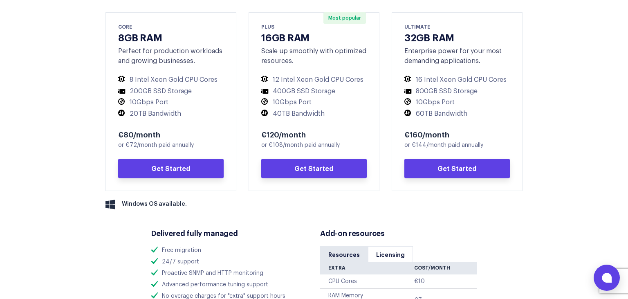  What do you see at coordinates (229, 250) in the screenshot?
I see `li: Free migration` at bounding box center [229, 250].